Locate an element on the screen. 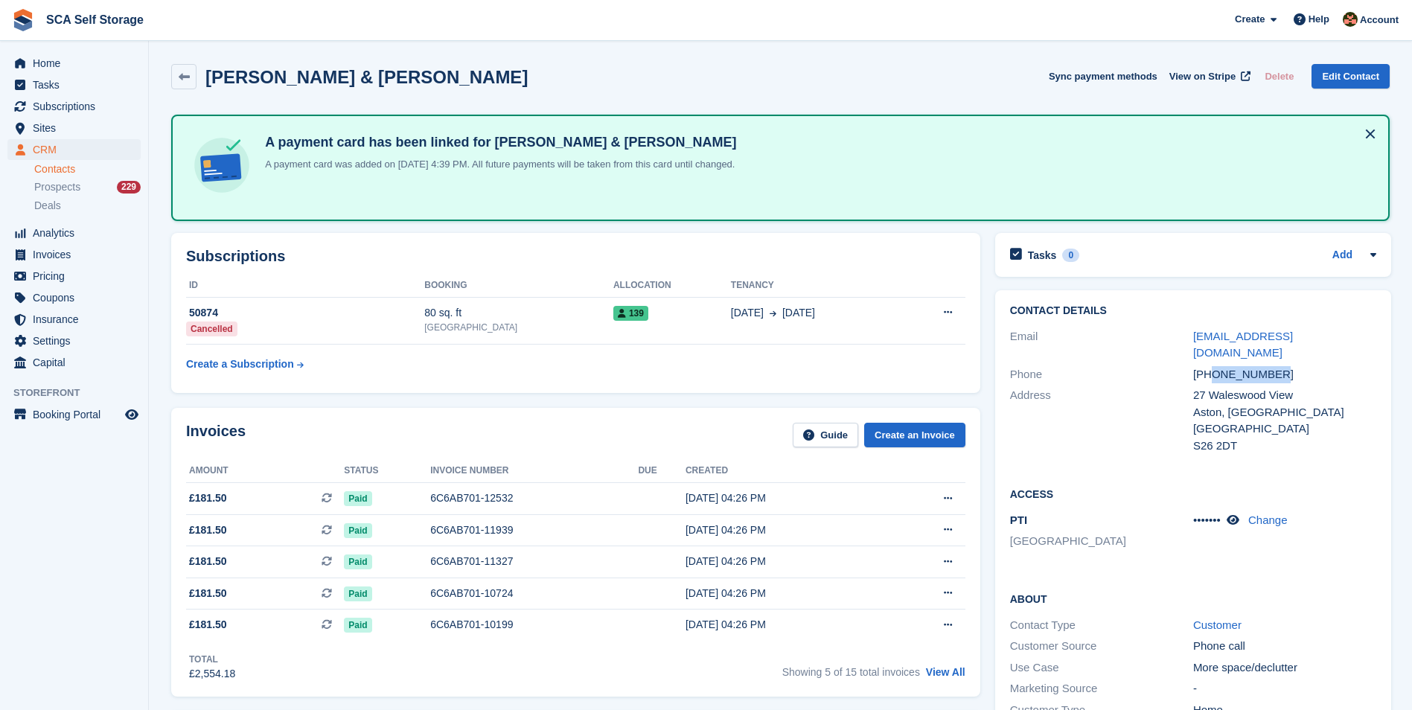 The width and height of the screenshot is (1412, 710). span: Booking Portal is located at coordinates (77, 415).